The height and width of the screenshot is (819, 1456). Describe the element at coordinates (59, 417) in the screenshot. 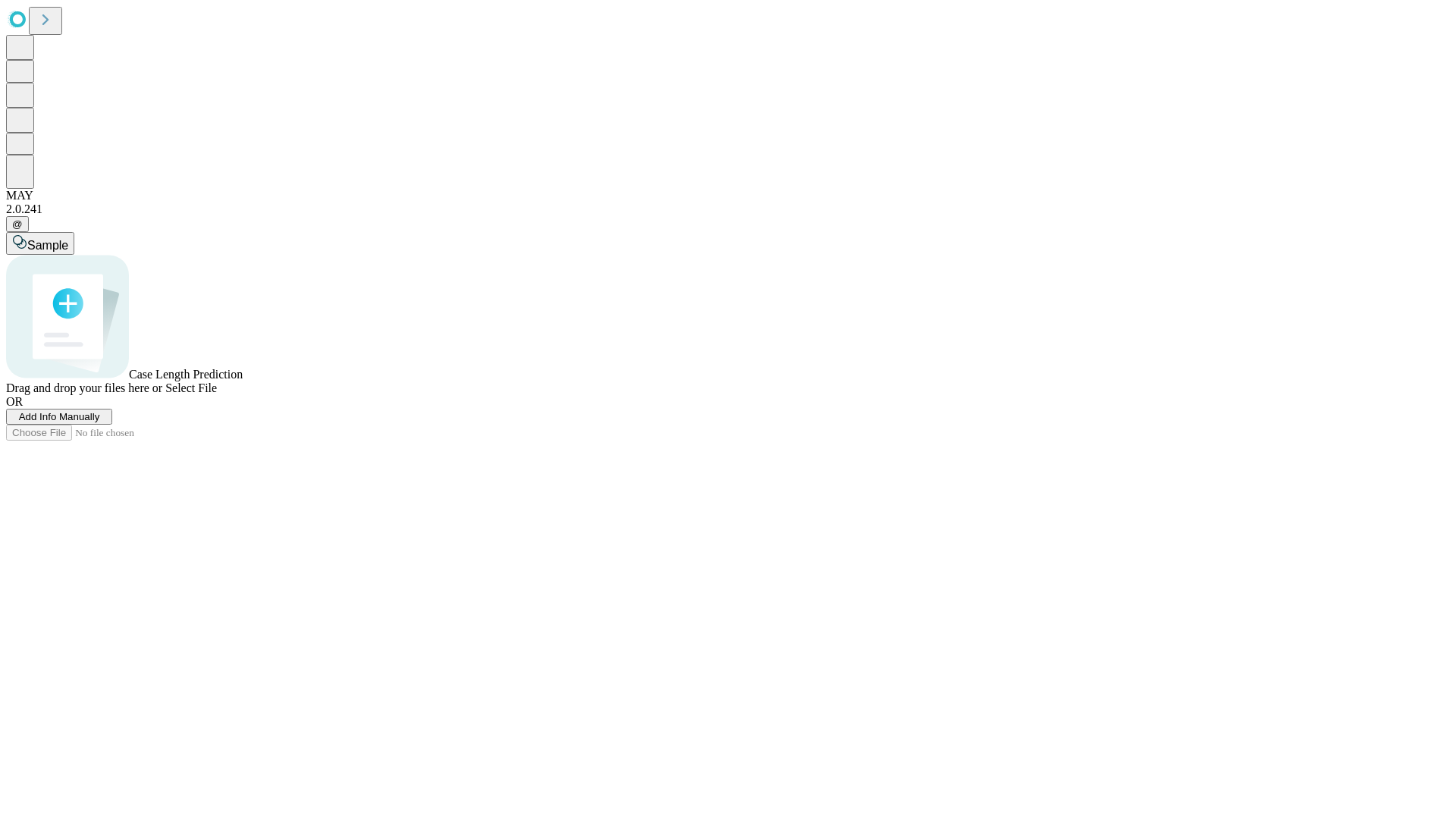

I see `span: Add Info Manually` at that location.